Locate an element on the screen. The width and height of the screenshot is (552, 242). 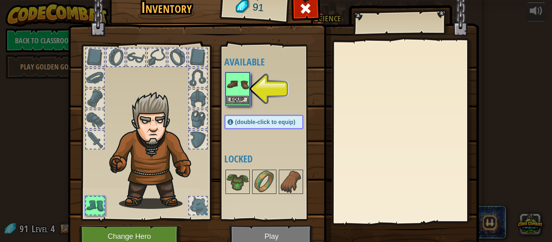
button: Equip is located at coordinates (238, 100).